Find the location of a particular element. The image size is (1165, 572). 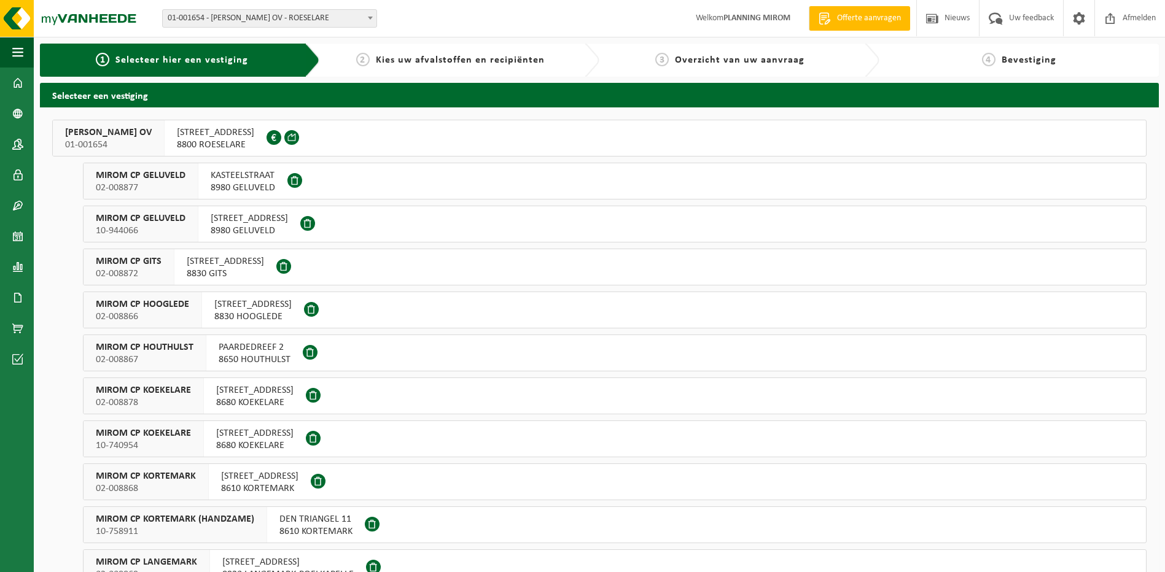

span: 10-740954 is located at coordinates (143, 446).